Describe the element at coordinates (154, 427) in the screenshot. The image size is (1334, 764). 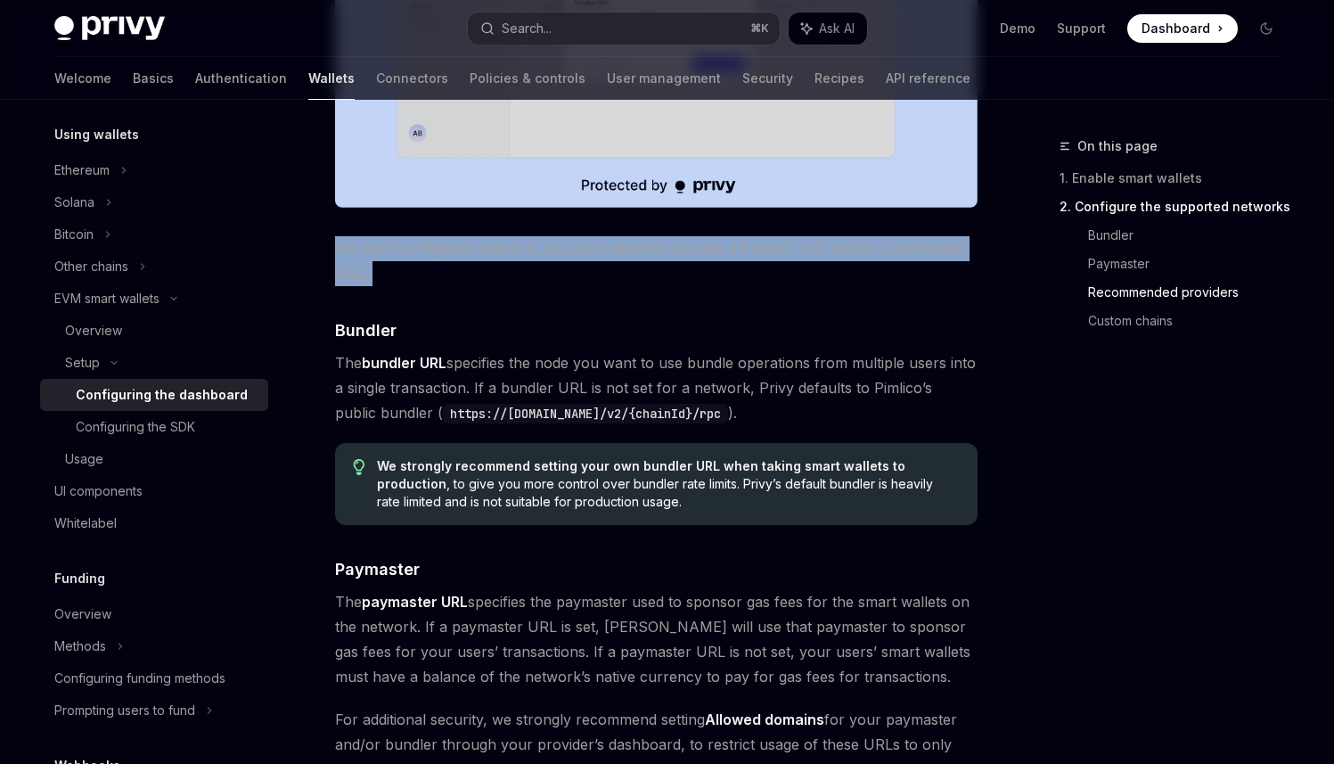
I see `a: Configuring the SDK` at that location.